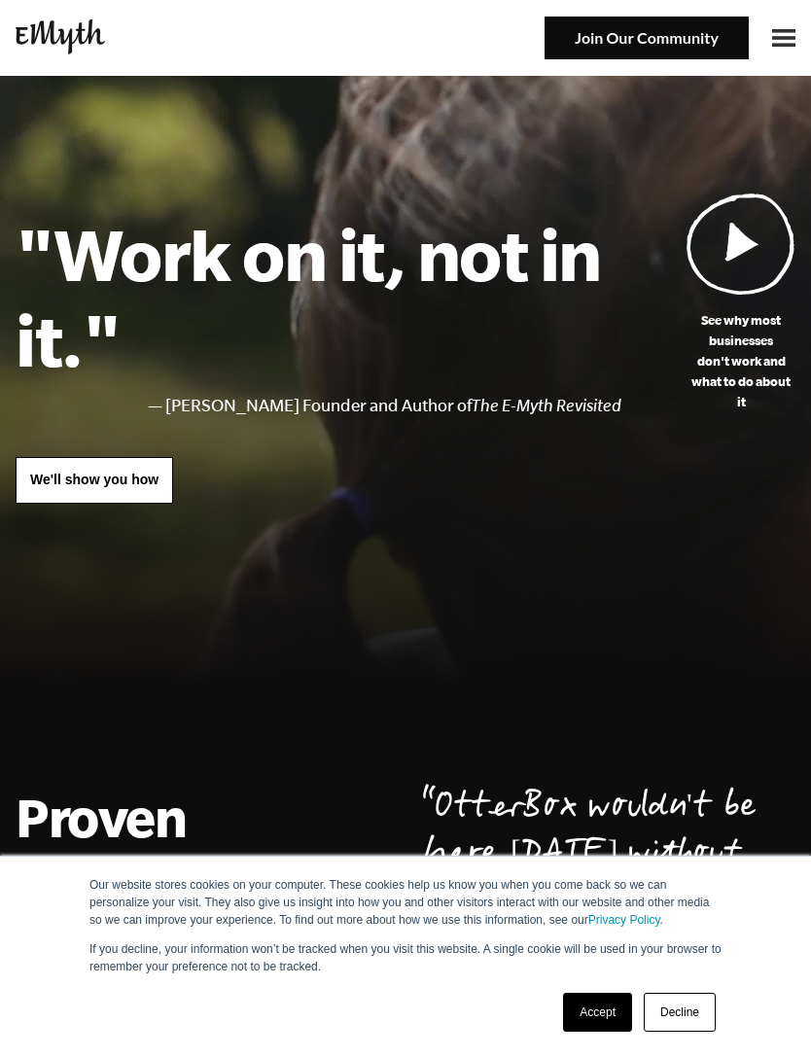 The height and width of the screenshot is (1057, 811). What do you see at coordinates (784, 38) in the screenshot?
I see `img: Open Menu` at bounding box center [784, 38].